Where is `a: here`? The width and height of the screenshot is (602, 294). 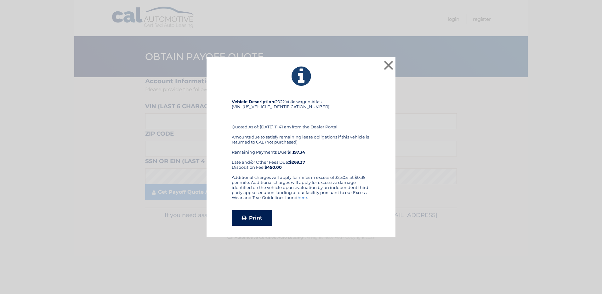 a: here is located at coordinates (302, 197).